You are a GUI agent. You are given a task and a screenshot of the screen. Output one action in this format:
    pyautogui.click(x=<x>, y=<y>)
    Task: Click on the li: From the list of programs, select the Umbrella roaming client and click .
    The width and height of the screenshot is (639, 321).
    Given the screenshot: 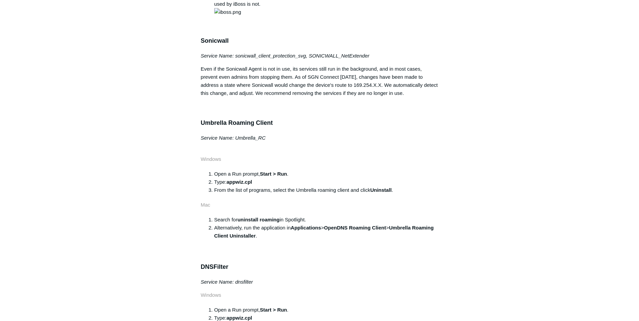 What is the action you would take?
    pyautogui.click(x=326, y=190)
    